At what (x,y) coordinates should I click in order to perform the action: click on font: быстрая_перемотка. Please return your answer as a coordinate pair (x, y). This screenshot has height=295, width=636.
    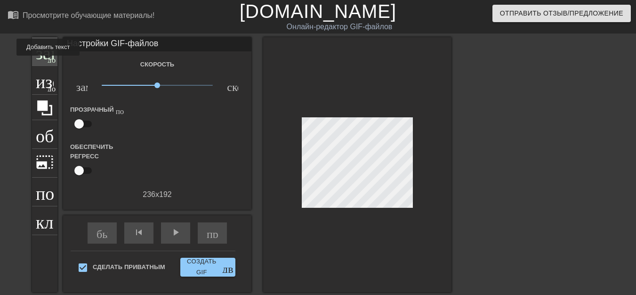
    Looking at the image, I should click on (147, 232).